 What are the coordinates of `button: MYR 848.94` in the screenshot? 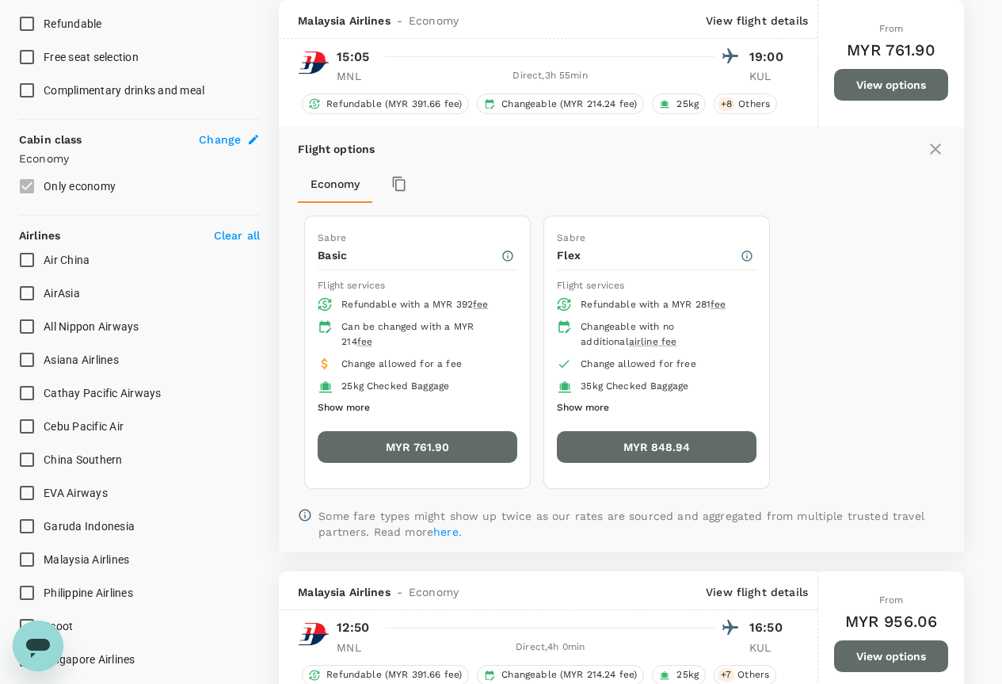 It's located at (657, 447).